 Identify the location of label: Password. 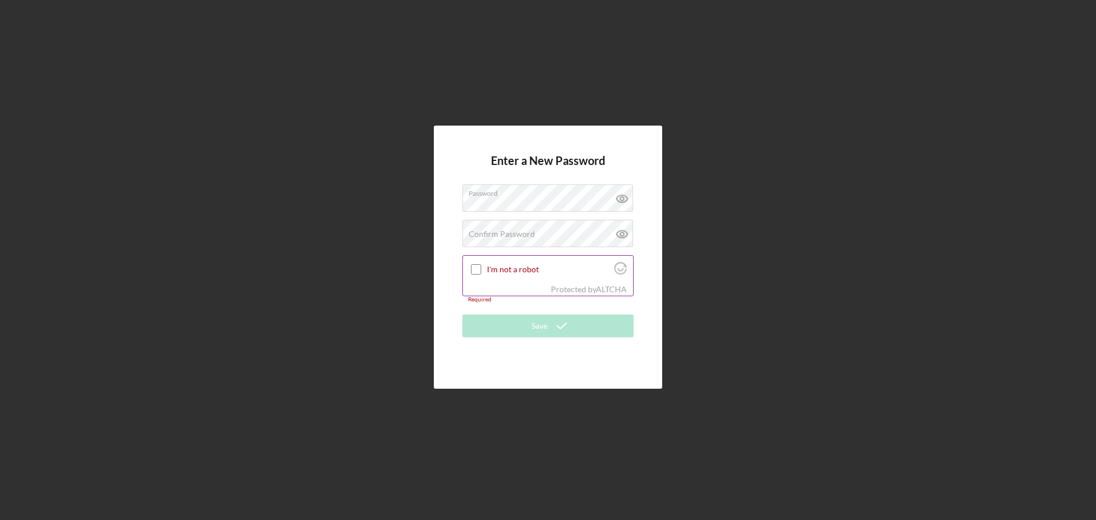
(551, 191).